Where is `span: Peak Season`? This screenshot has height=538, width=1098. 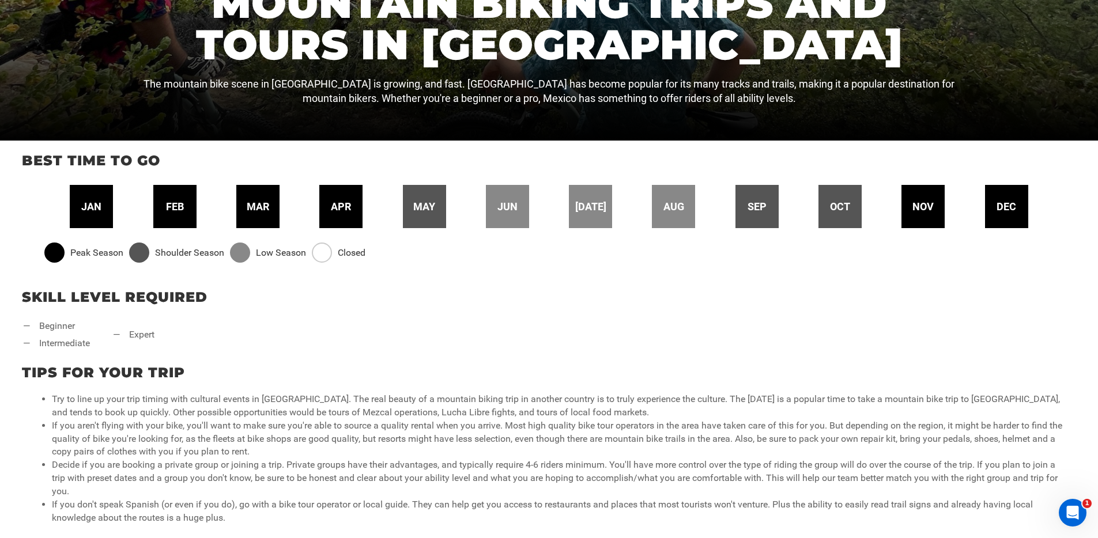
span: Peak Season is located at coordinates (97, 253).